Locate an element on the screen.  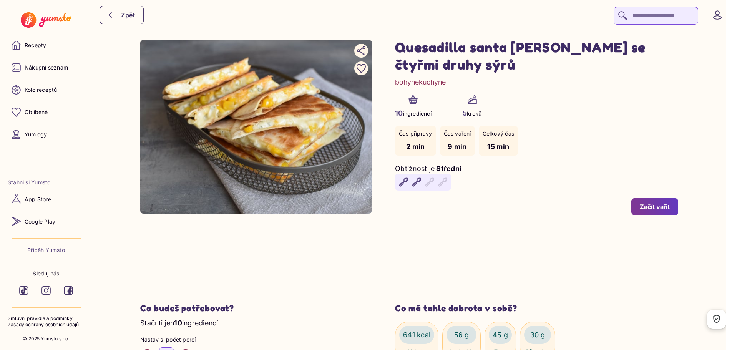
a: Kolo receptů is located at coordinates (46, 90).